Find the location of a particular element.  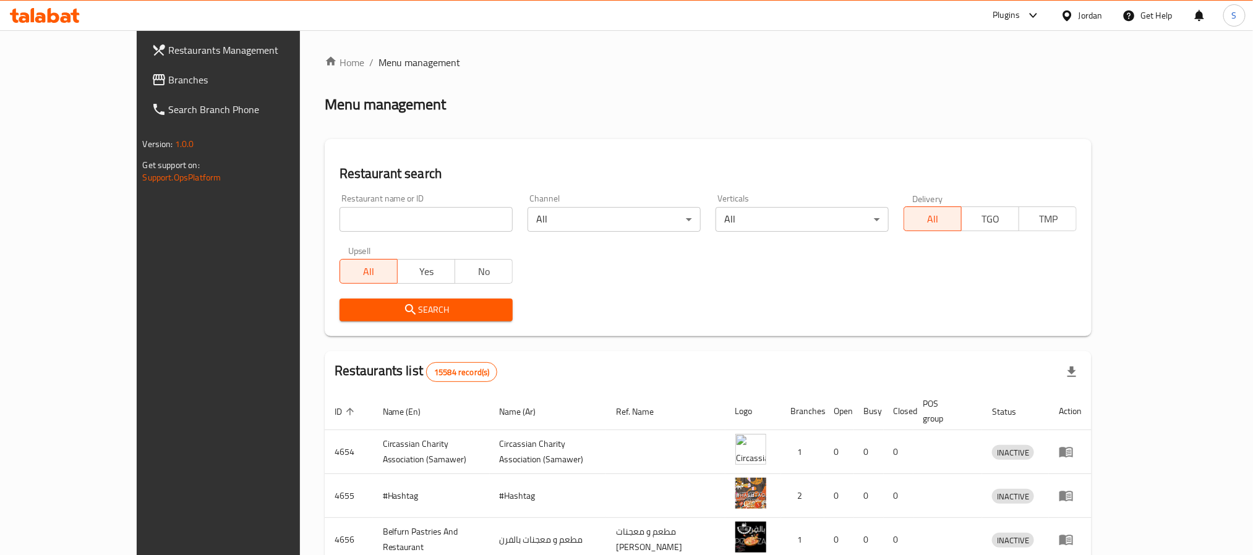

div: Total records count is located at coordinates (461, 372).